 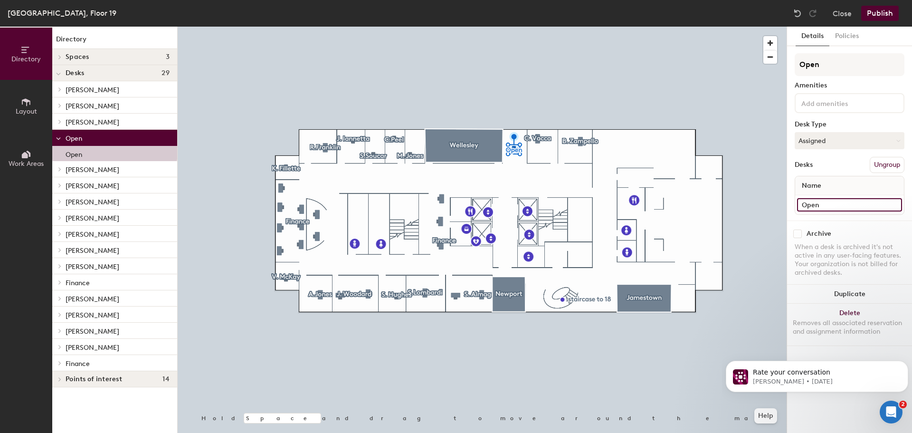 What do you see at coordinates (849, 141) in the screenshot?
I see `button: Assigned` at bounding box center [849, 141].